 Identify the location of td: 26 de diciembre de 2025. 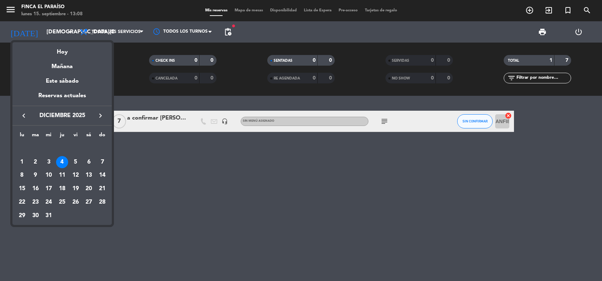
(76, 202).